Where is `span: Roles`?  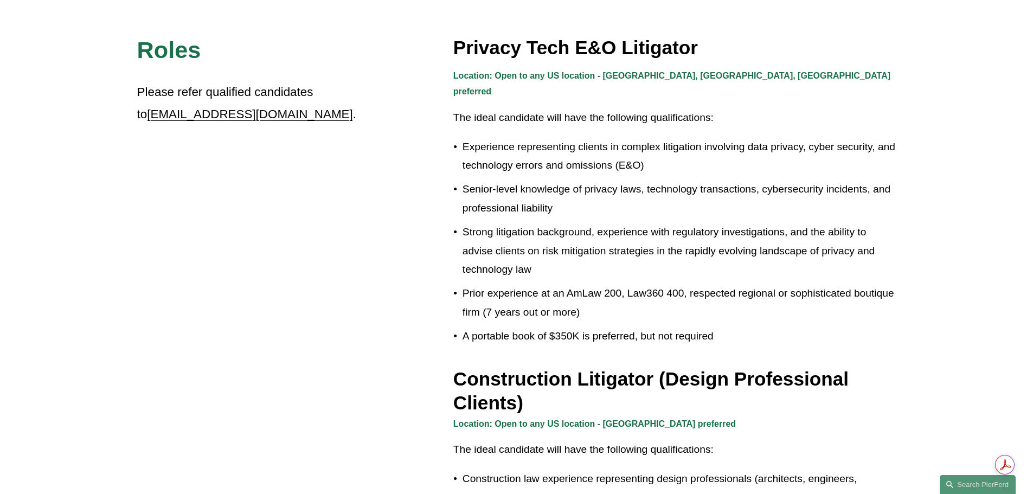
span: Roles is located at coordinates (169, 50).